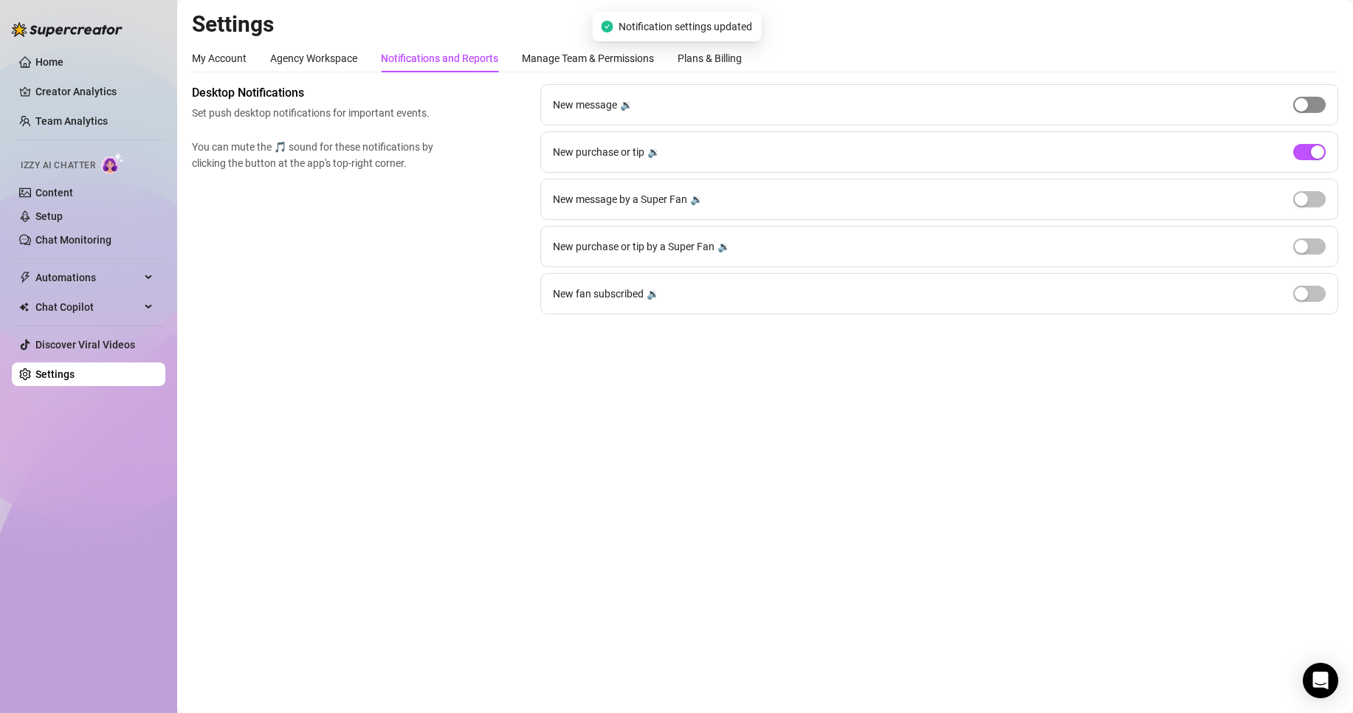  I want to click on span: Izzy AI Chatter, so click(58, 165).